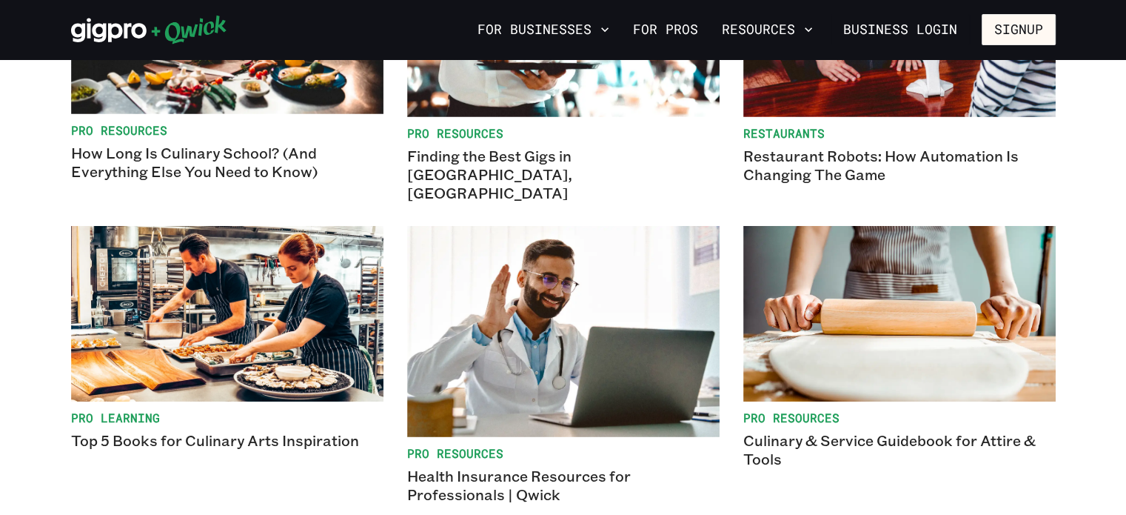 The width and height of the screenshot is (1126, 515). Describe the element at coordinates (227, 313) in the screenshot. I see `img: Gigpro prep cook and line cook plating food for restaurant service or banquet.` at that location.